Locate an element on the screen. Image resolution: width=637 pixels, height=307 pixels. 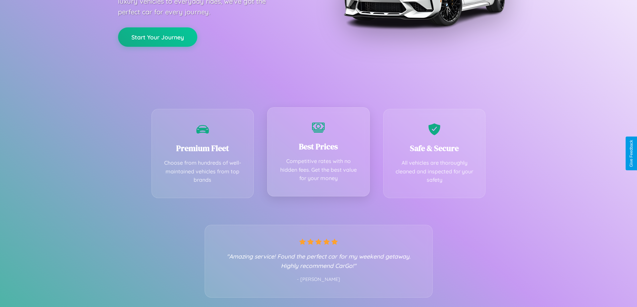
p: All vehicles are thoroughly cleaned and inspected for your safety is located at coordinates (434, 172).